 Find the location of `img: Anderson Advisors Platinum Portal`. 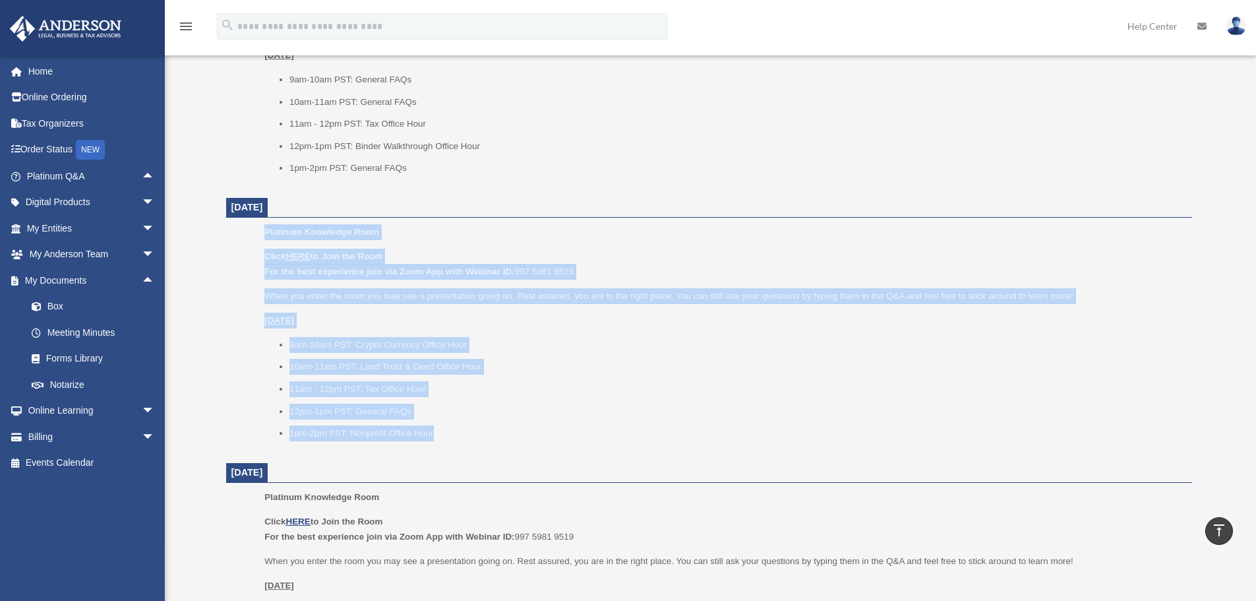

img: Anderson Advisors Platinum Portal is located at coordinates (65, 28).